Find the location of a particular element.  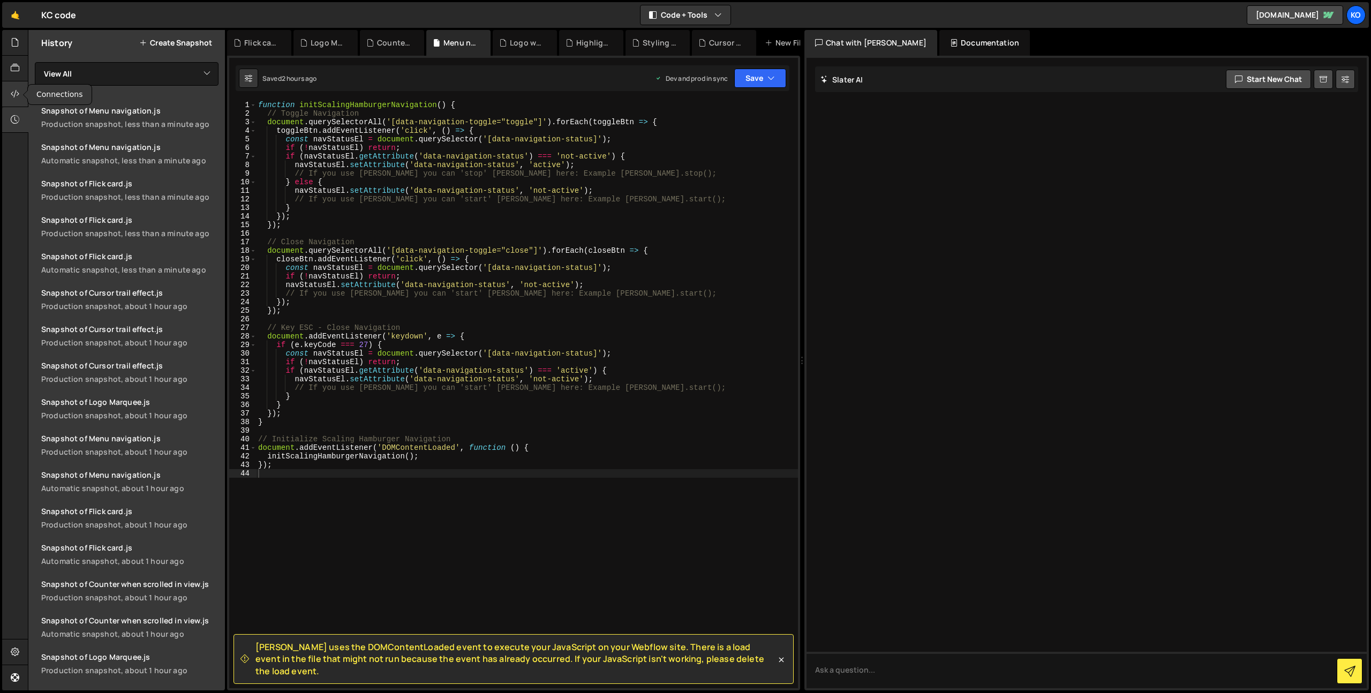

div: 6 is located at coordinates (243, 148).